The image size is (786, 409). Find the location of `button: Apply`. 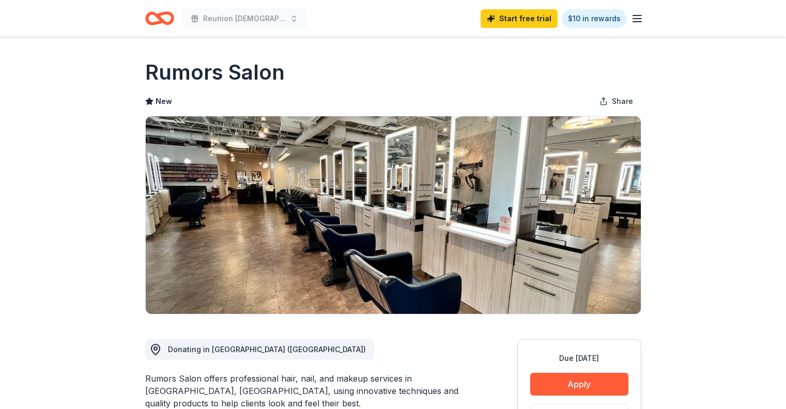

button: Apply is located at coordinates (579, 384).